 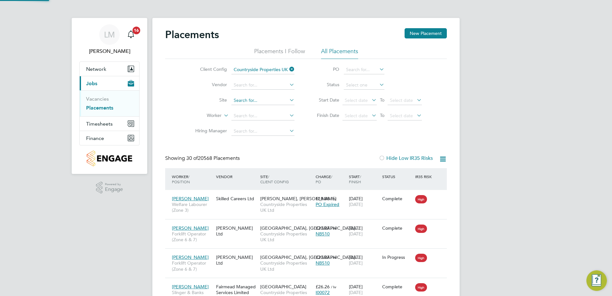 I want to click on div: Site, so click(x=286, y=179).